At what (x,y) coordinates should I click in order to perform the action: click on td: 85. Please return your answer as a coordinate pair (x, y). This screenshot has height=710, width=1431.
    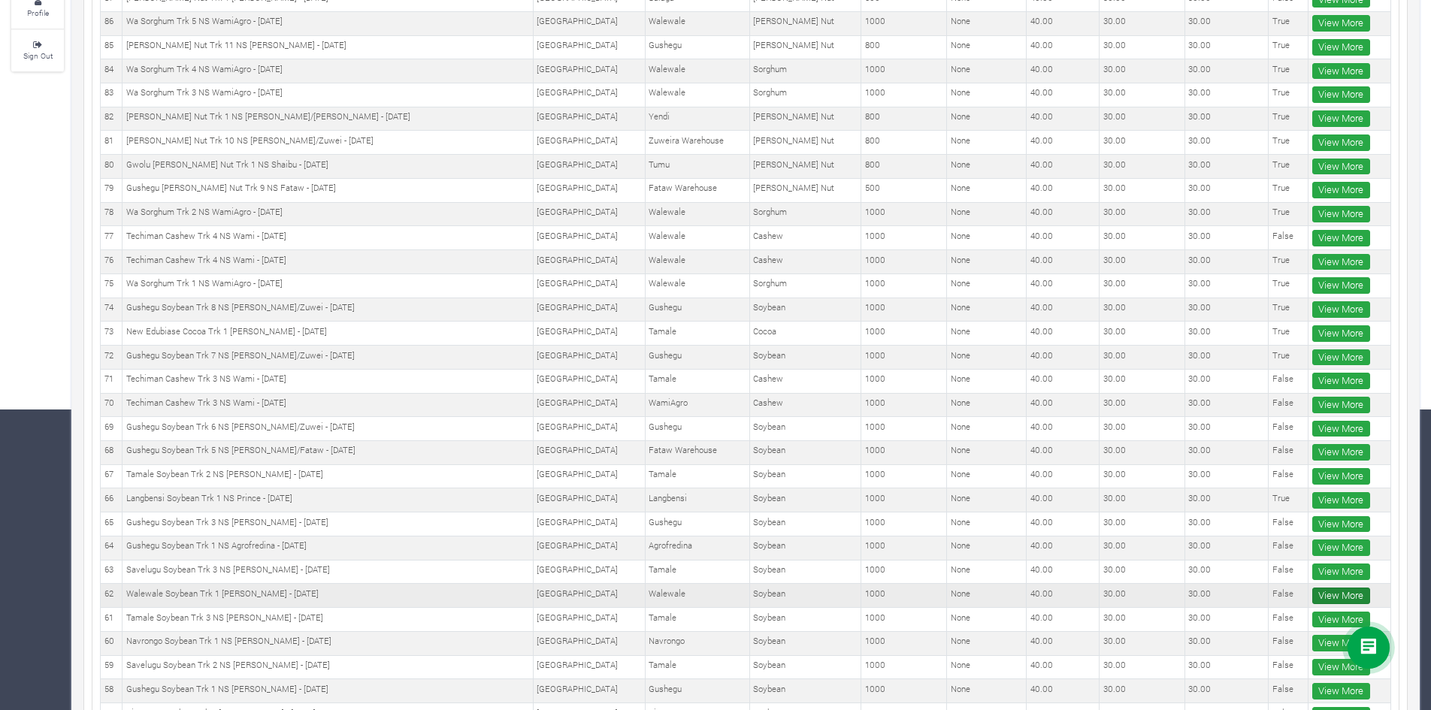
    Looking at the image, I should click on (111, 47).